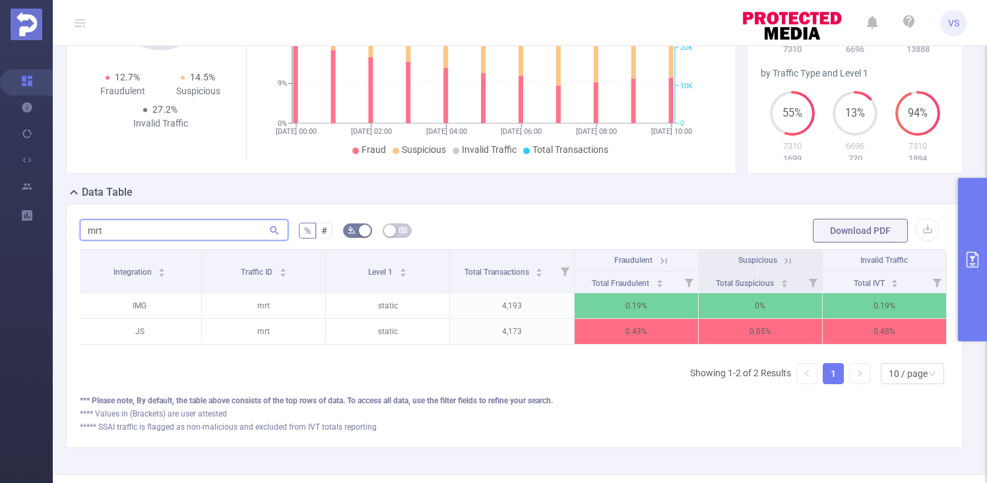 This screenshot has width=987, height=483. Describe the element at coordinates (282, 84) in the screenshot. I see `tspan: 9%` at that location.